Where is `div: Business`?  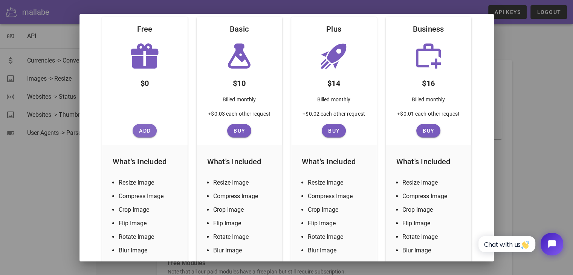 div: Business is located at coordinates (428, 29).